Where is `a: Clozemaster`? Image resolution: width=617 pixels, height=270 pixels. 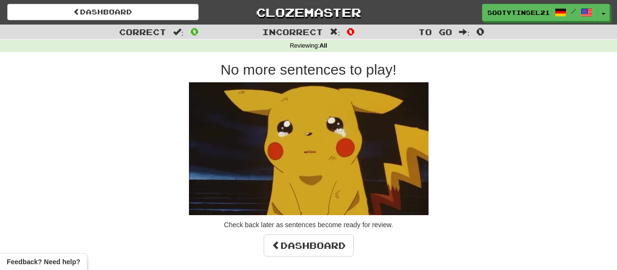
a: Clozemaster is located at coordinates (309, 12).